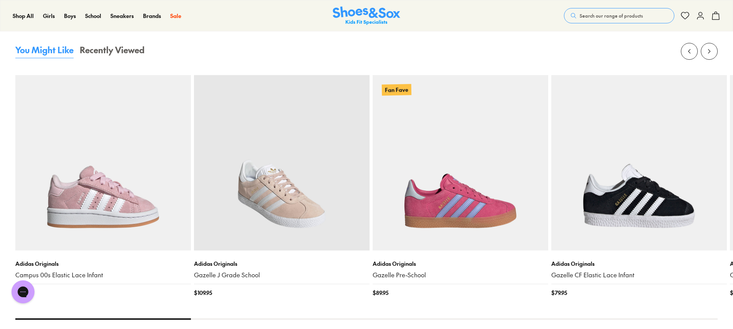  I want to click on span: $ 109.95, so click(203, 293).